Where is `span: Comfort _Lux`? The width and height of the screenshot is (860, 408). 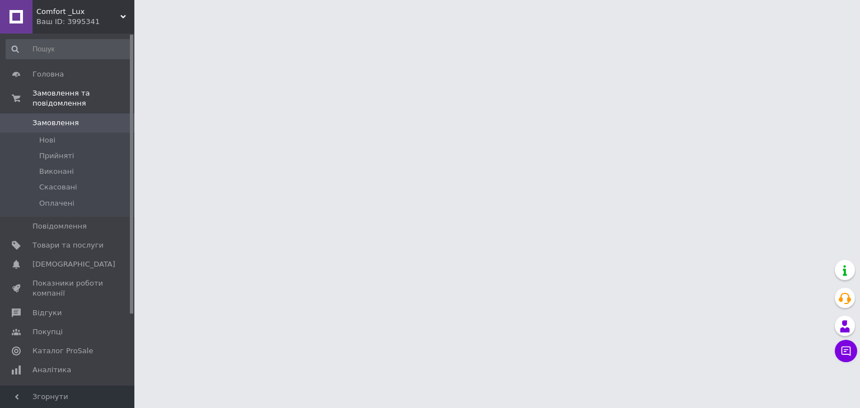
span: Comfort _Lux is located at coordinates (78, 12).